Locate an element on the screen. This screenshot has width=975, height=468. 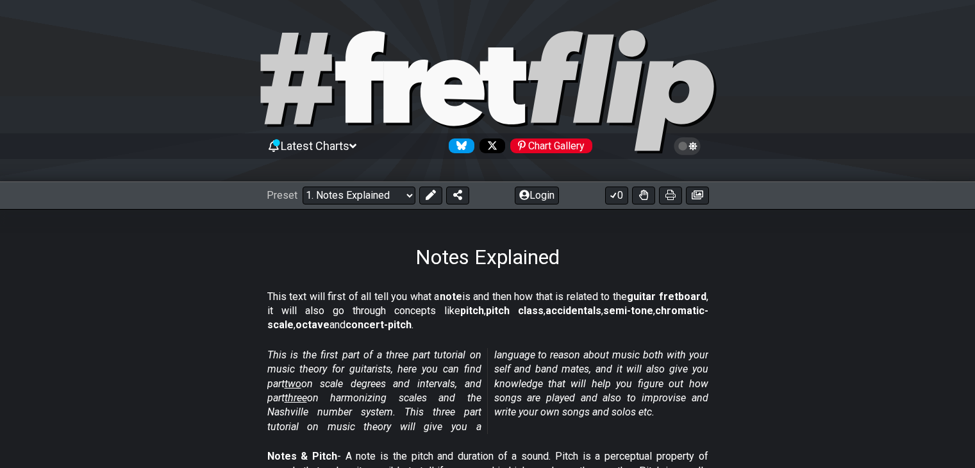
strong: guitar fretboard is located at coordinates (667, 296).